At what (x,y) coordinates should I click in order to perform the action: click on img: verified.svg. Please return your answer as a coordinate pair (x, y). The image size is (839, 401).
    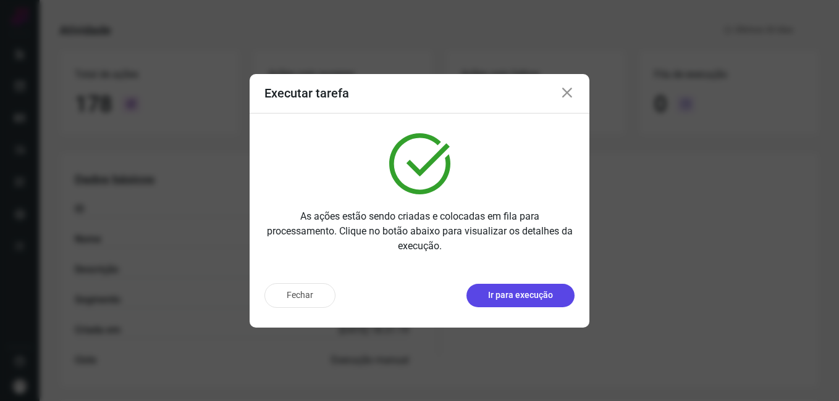
    Looking at the image, I should click on (419, 164).